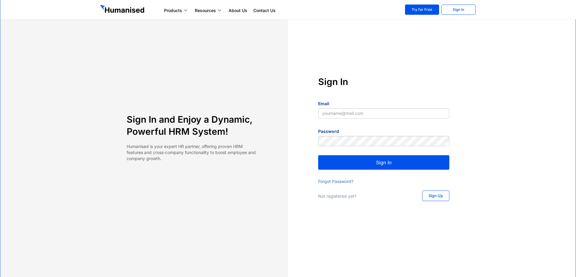 The width and height of the screenshot is (576, 277). Describe the element at coordinates (265, 11) in the screenshot. I see `a: Contact Us` at that location.